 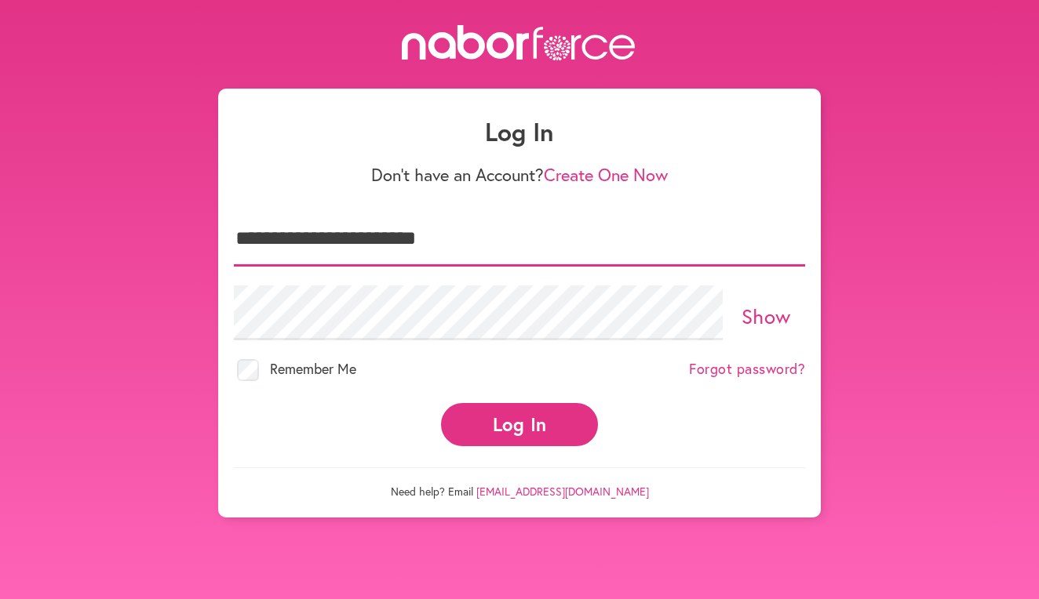 What do you see at coordinates (766, 316) in the screenshot?
I see `a: Show` at bounding box center [766, 316].